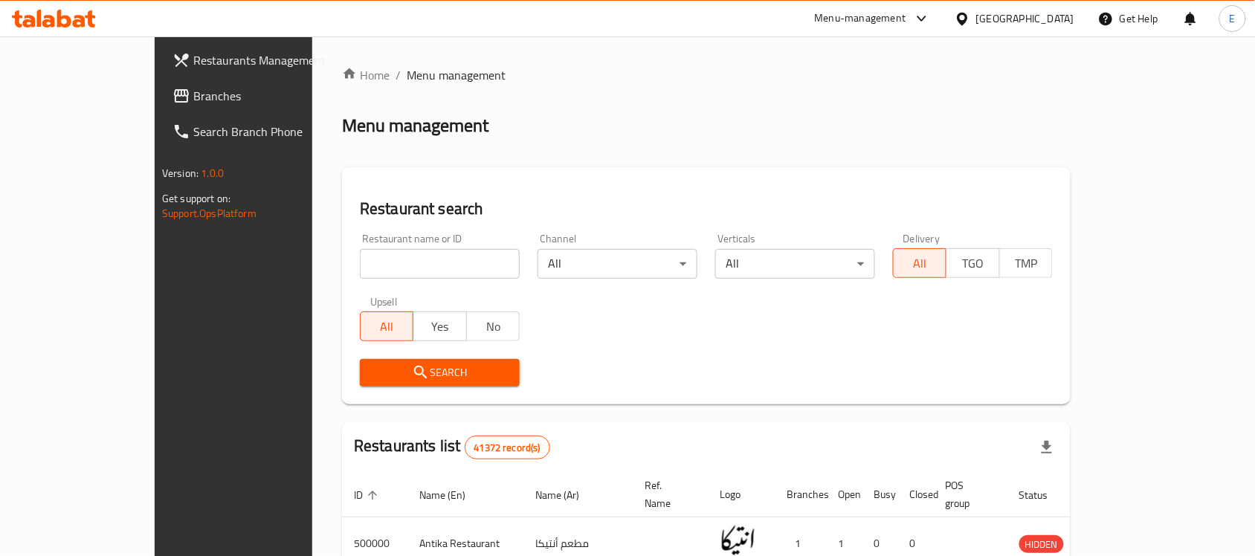 The height and width of the screenshot is (556, 1255). What do you see at coordinates (440, 373) in the screenshot?
I see `span: Search` at bounding box center [440, 373].